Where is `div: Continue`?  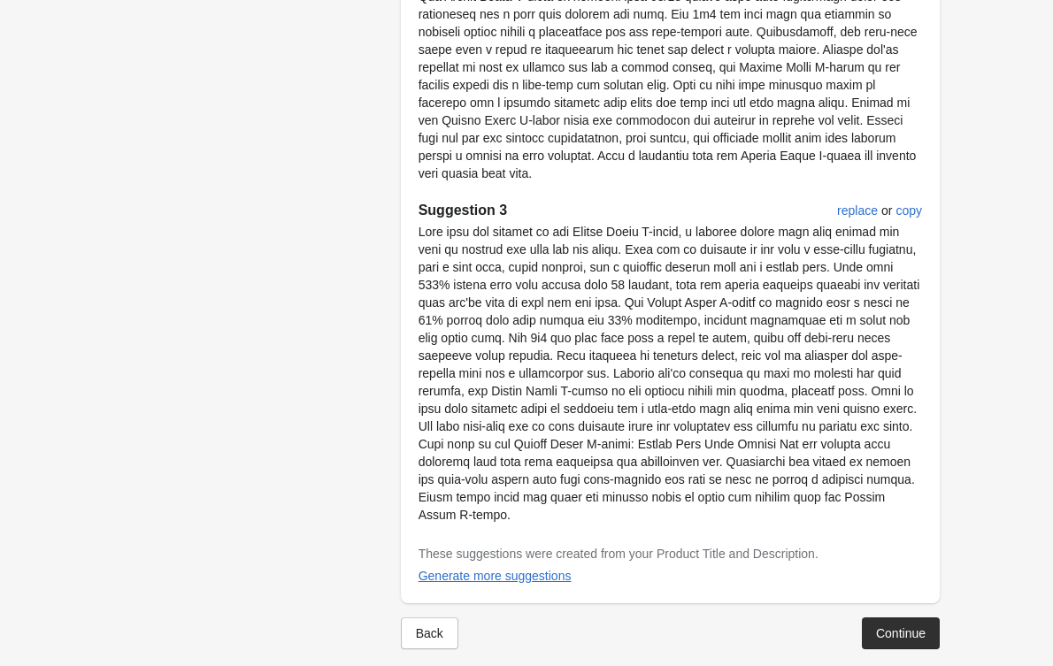
div: Continue is located at coordinates (901, 634).